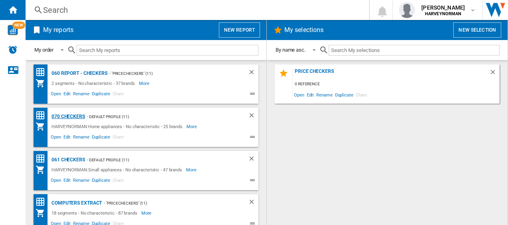  Describe the element at coordinates (477, 30) in the screenshot. I see `button: New selection` at that location.